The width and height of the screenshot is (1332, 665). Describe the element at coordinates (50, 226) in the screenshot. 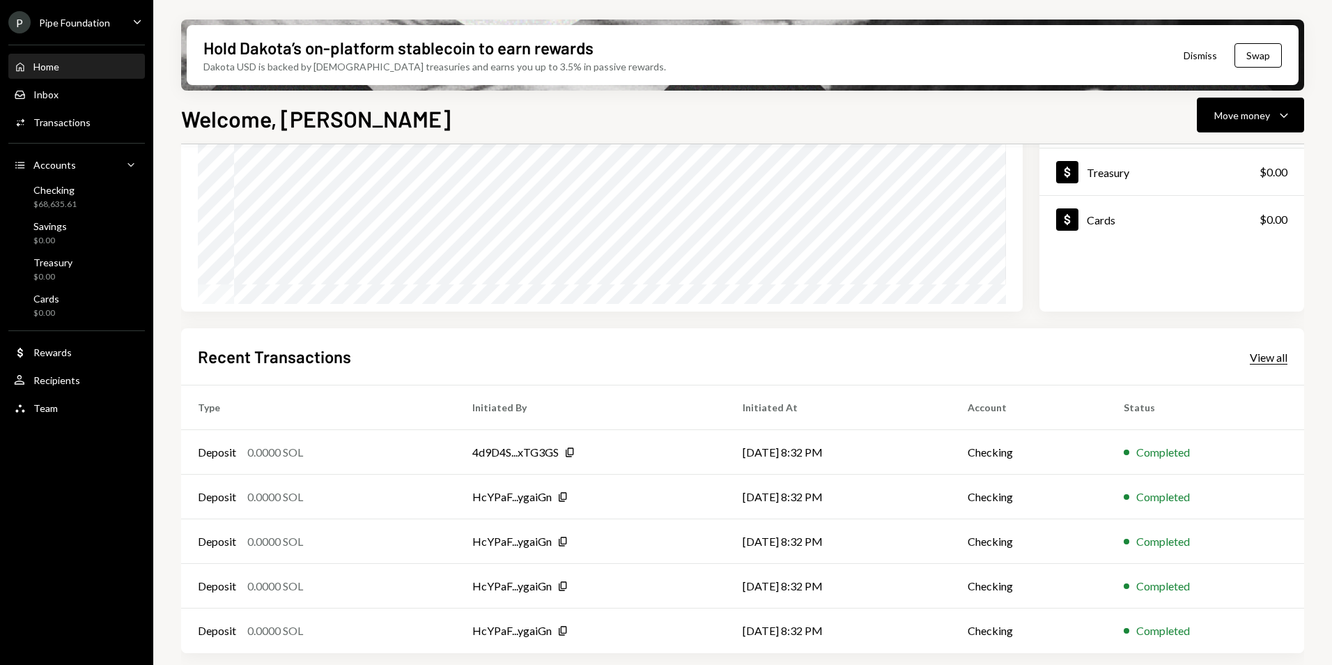

I see `div: Savings` at that location.